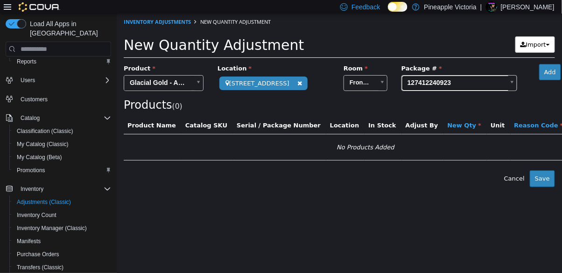 Image resolution: width=562 pixels, height=273 pixels. I want to click on span: Location, so click(118, 55).